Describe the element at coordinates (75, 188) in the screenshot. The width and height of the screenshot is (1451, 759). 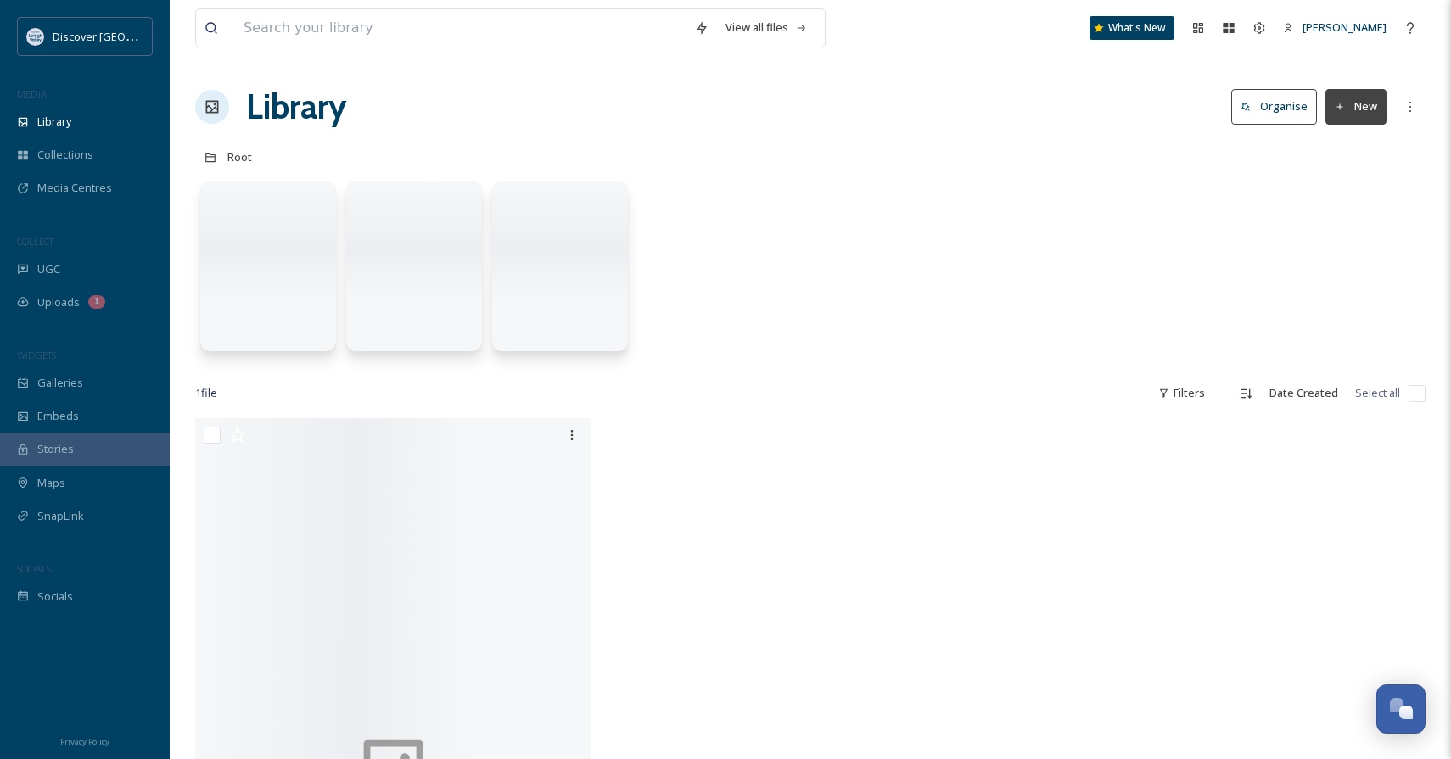
I see `span: Media Centres` at that location.